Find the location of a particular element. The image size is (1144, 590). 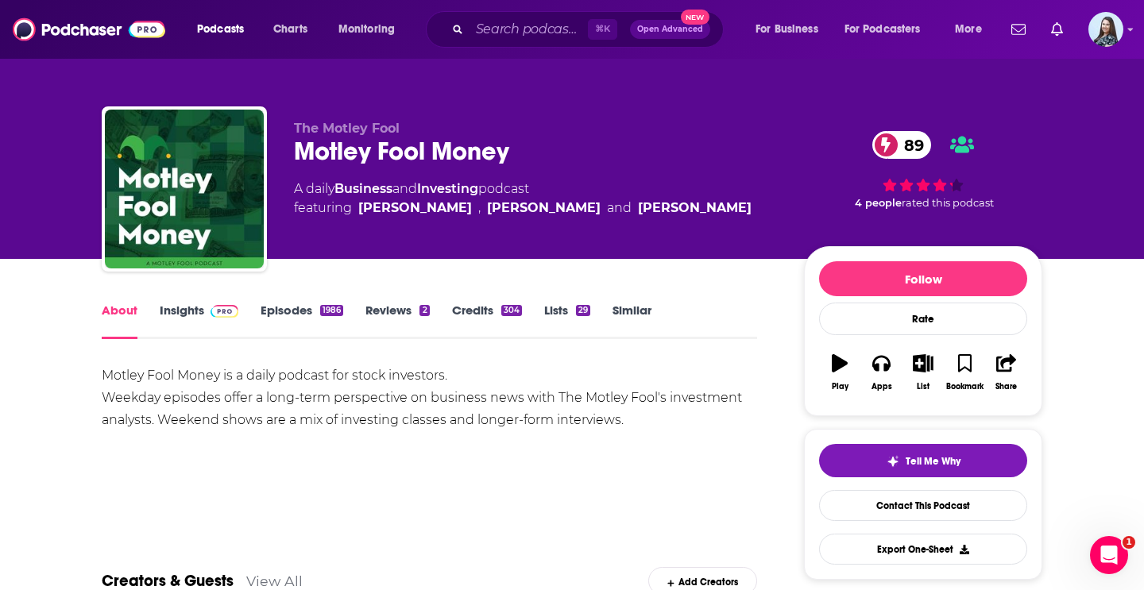

span: 1 is located at coordinates (1128, 542).